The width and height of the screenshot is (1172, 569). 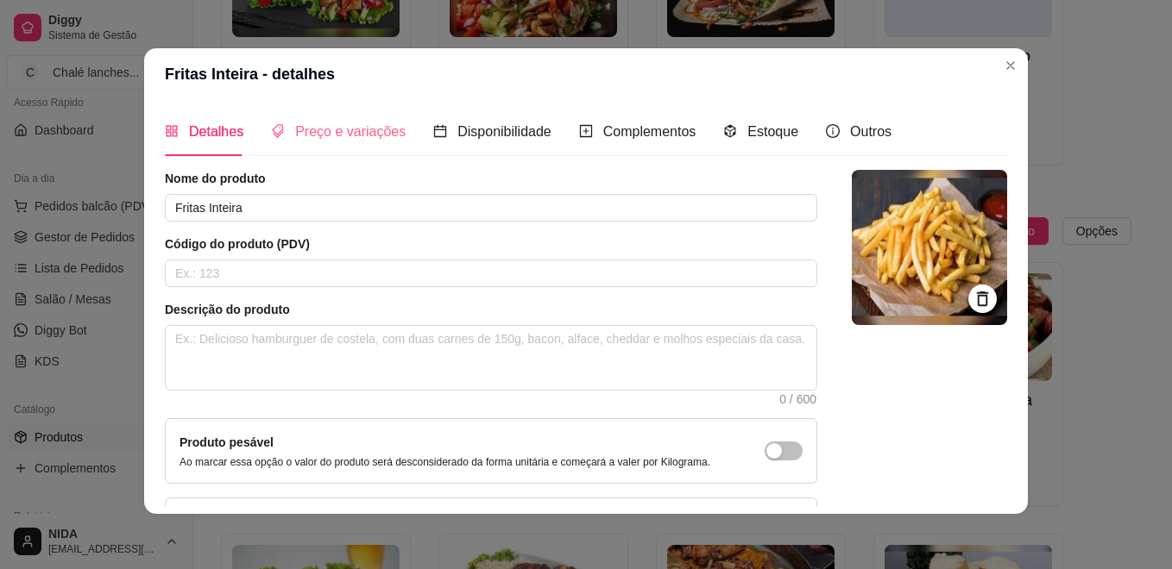 I want to click on article: Código do produto (PDV), so click(x=491, y=244).